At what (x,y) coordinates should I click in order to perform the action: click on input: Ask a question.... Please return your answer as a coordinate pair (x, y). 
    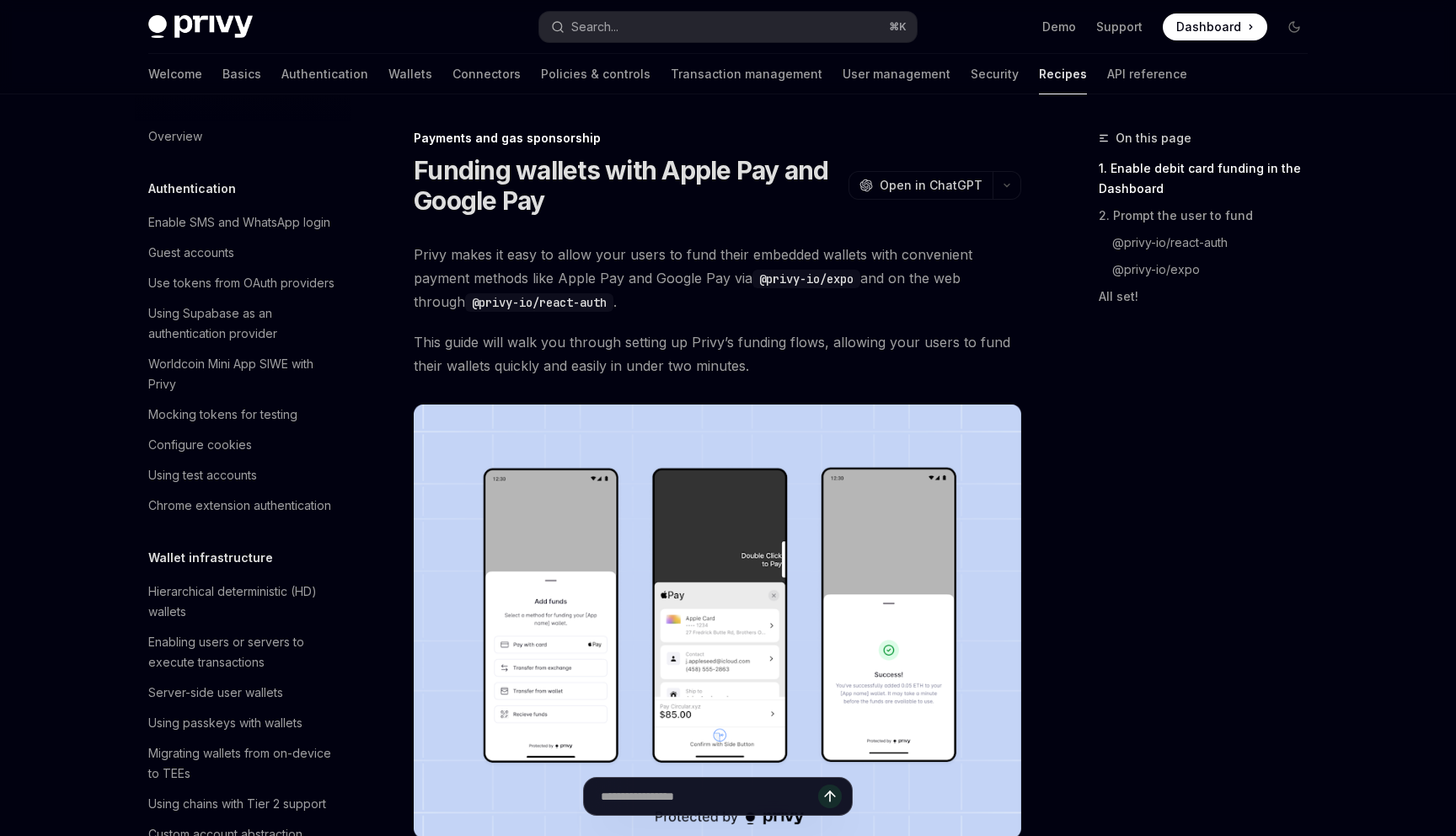
    Looking at the image, I should click on (710, 797).